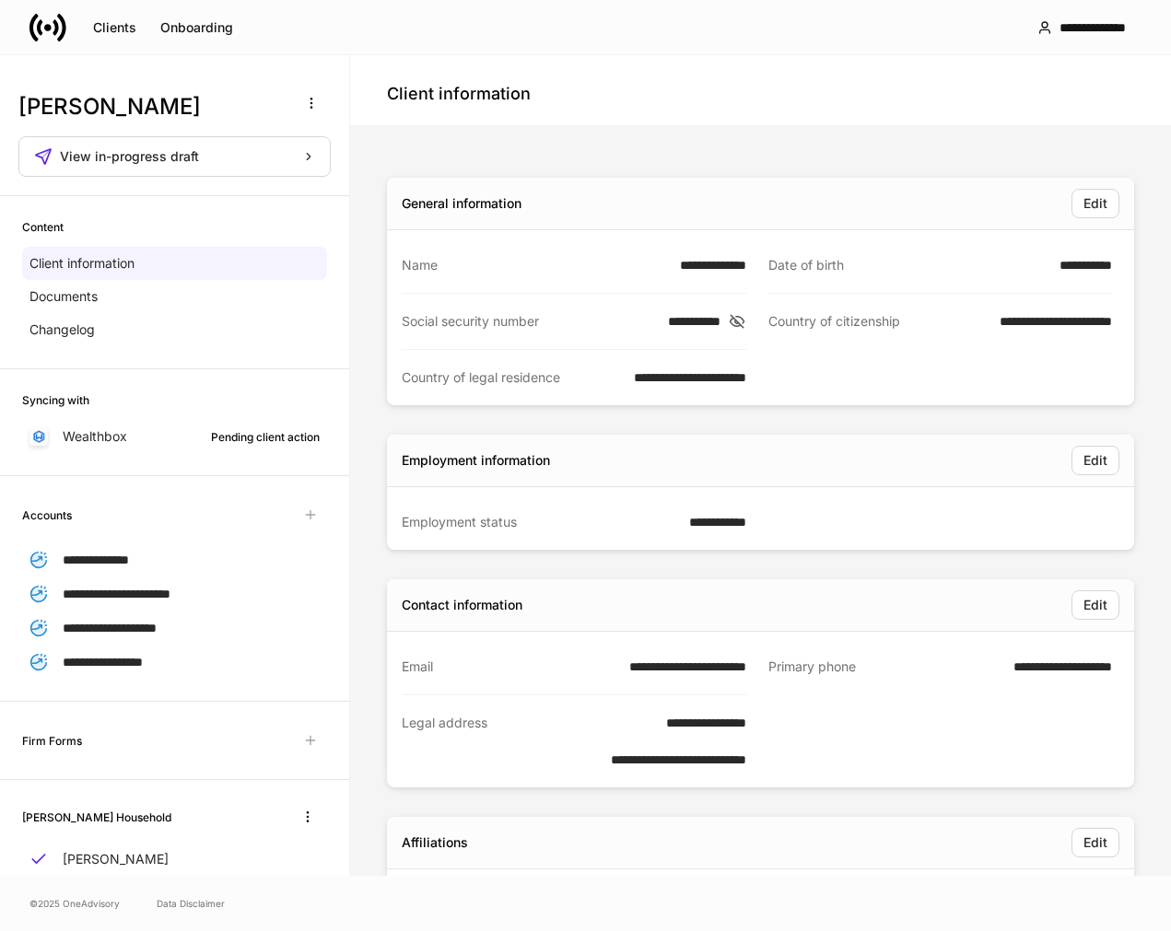  I want to click on div: Contact information, so click(461, 605).